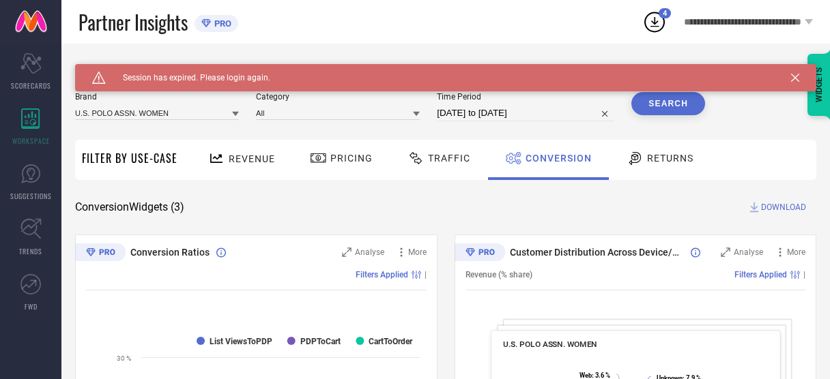  Describe the element at coordinates (654, 22) in the screenshot. I see `div: Open download list` at that location.